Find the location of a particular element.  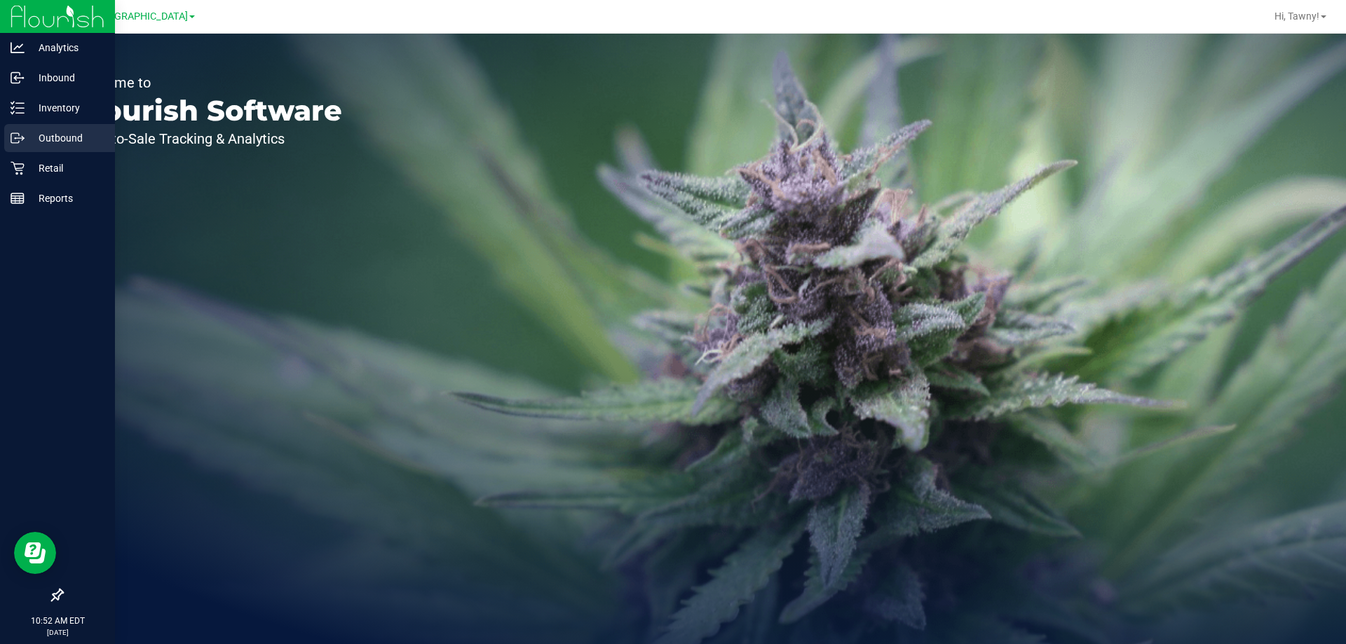

p: Inventory is located at coordinates (67, 108).